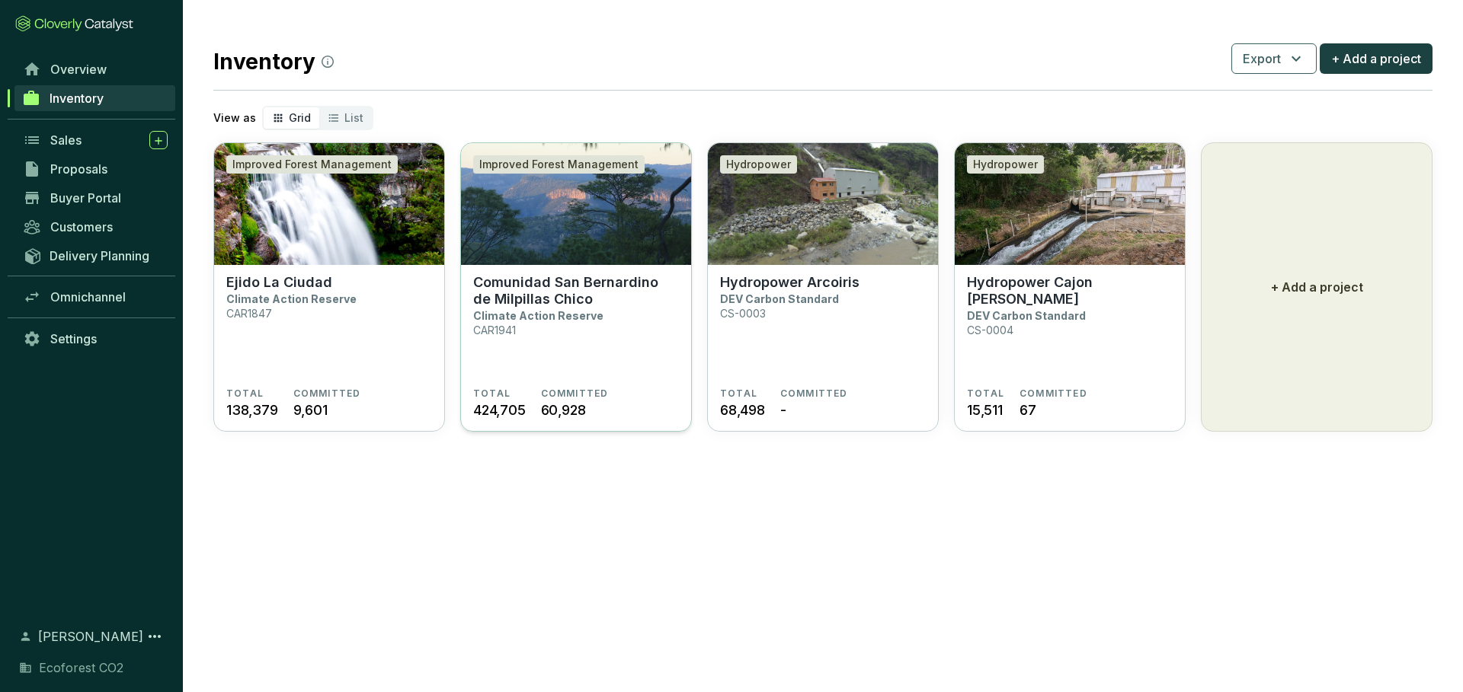 This screenshot has height=692, width=1463. I want to click on p: View as, so click(235, 118).